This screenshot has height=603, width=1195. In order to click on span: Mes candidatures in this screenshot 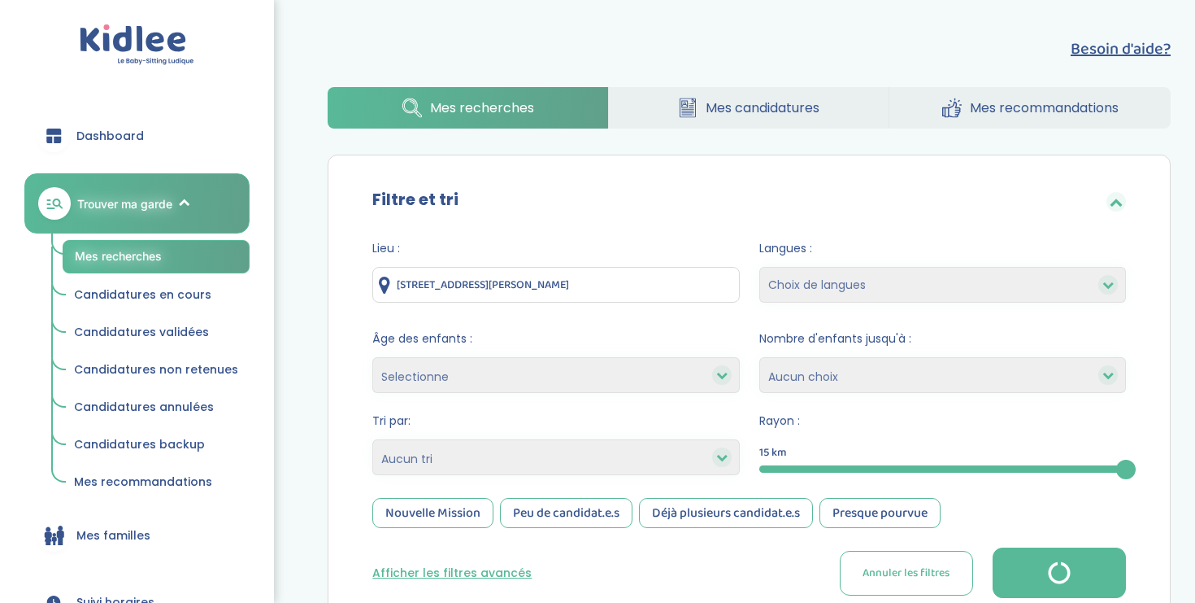, I will do `click(763, 107)`.